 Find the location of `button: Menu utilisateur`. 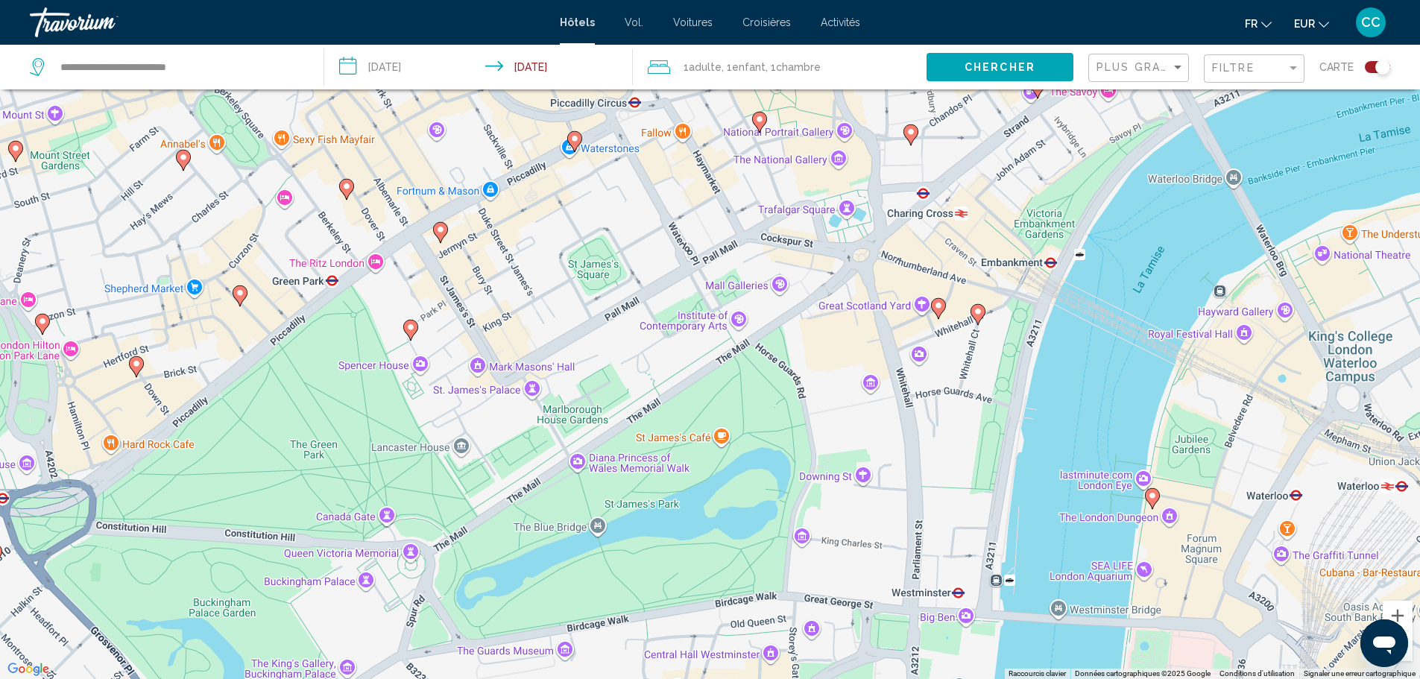

button: Menu utilisateur is located at coordinates (1370, 22).